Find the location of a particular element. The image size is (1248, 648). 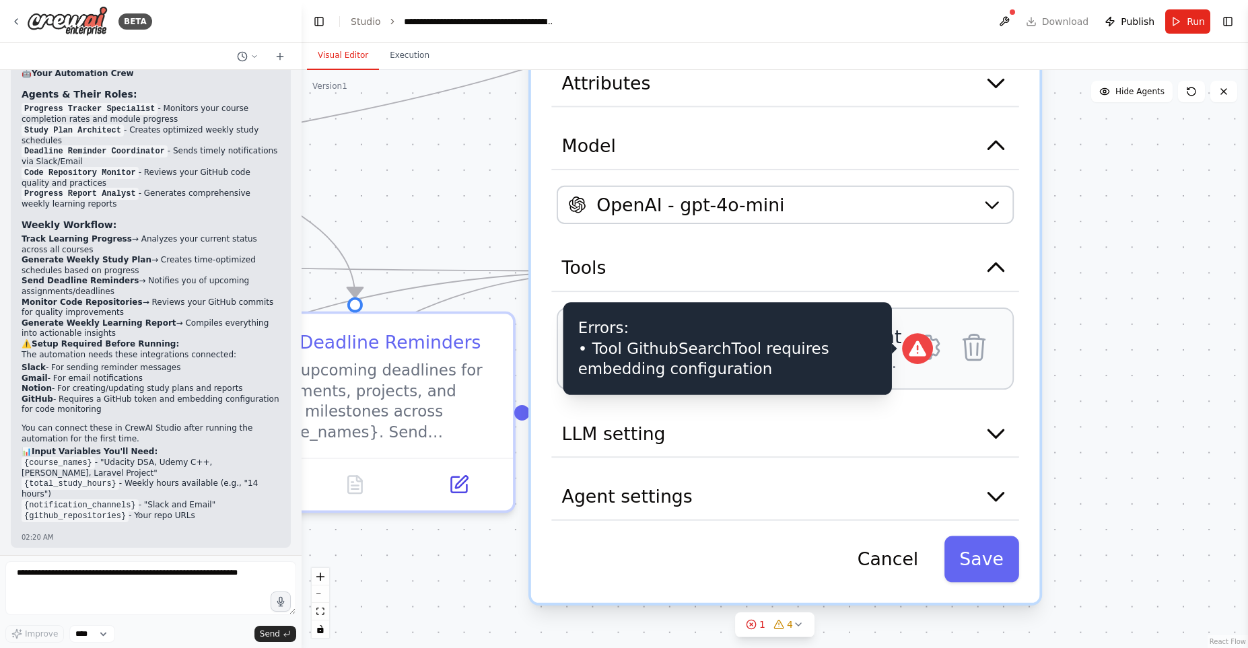

li: - For creating/updating study plans and reports is located at coordinates (151, 389).